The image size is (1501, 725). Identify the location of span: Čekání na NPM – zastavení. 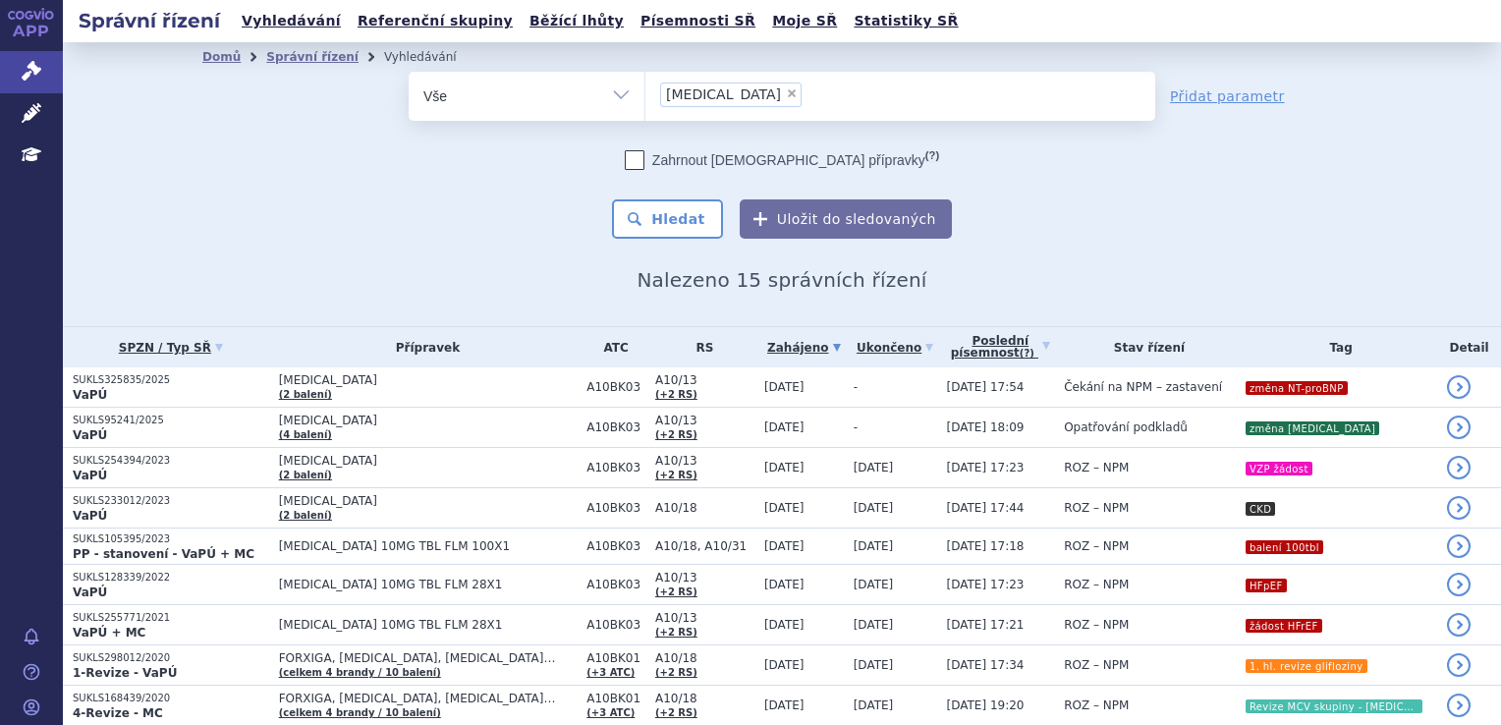
(1142, 387).